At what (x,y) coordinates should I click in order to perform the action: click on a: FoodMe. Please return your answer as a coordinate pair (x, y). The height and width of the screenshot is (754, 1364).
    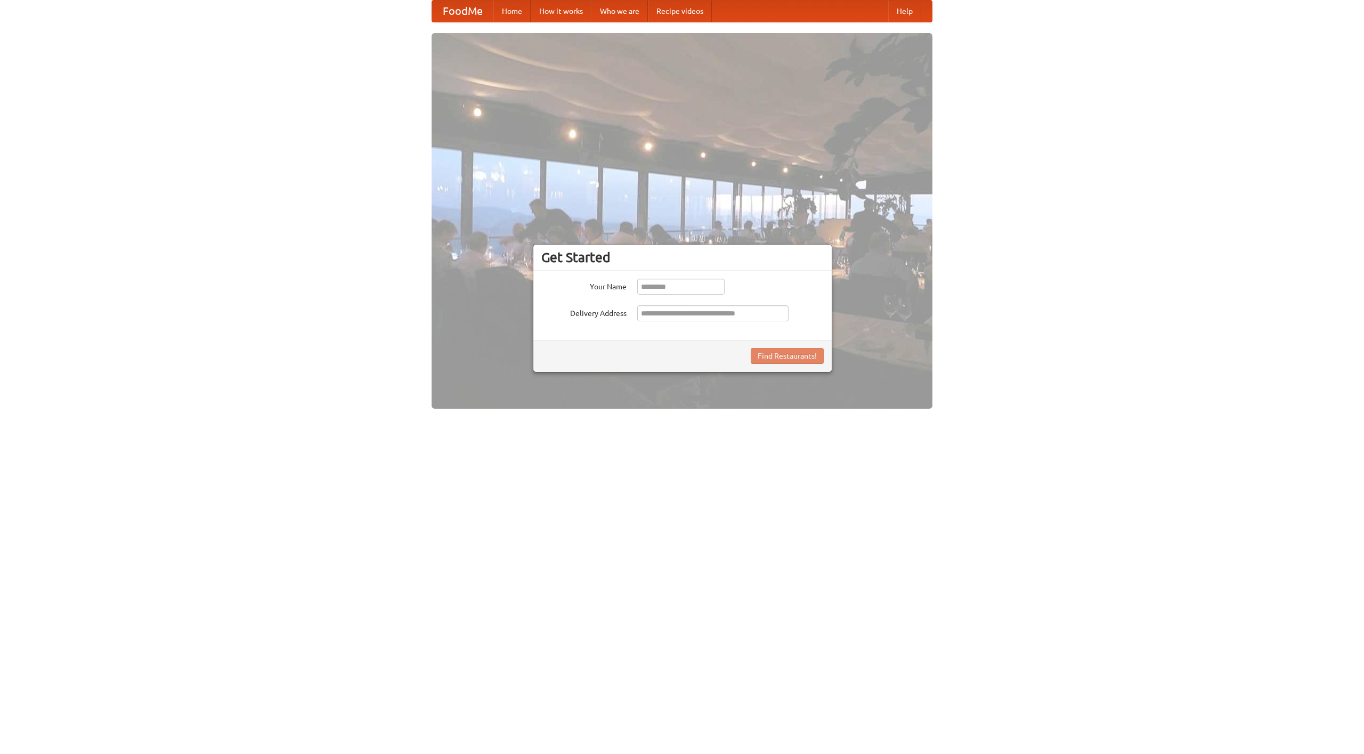
    Looking at the image, I should click on (463, 11).